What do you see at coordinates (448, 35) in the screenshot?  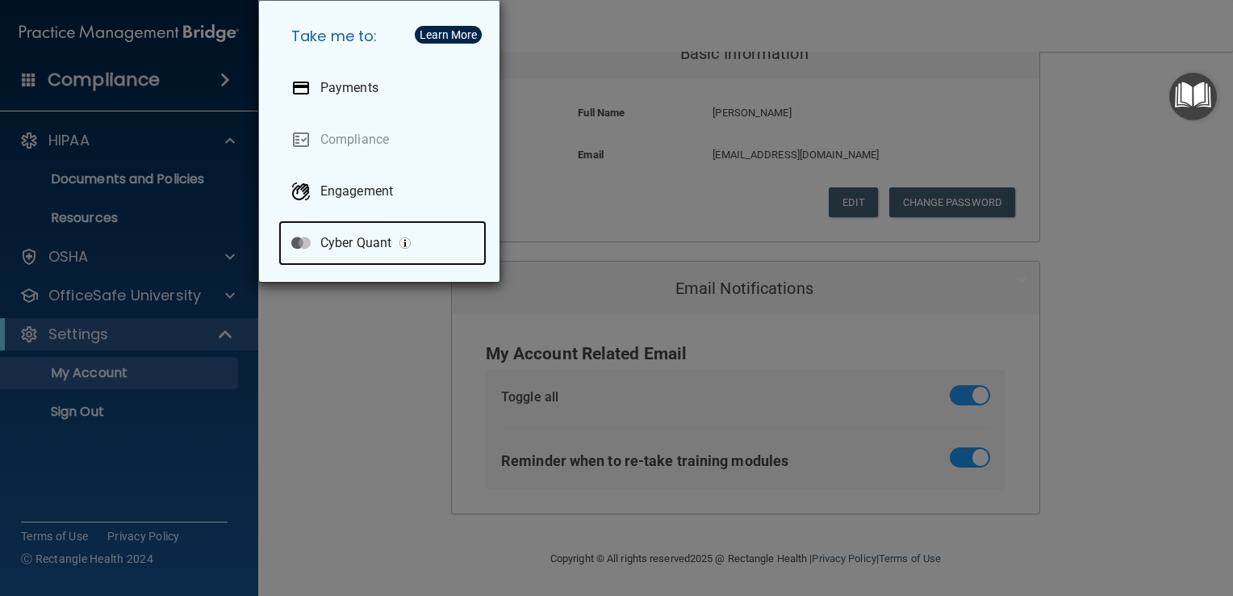 I see `div: Learn More` at bounding box center [448, 35].